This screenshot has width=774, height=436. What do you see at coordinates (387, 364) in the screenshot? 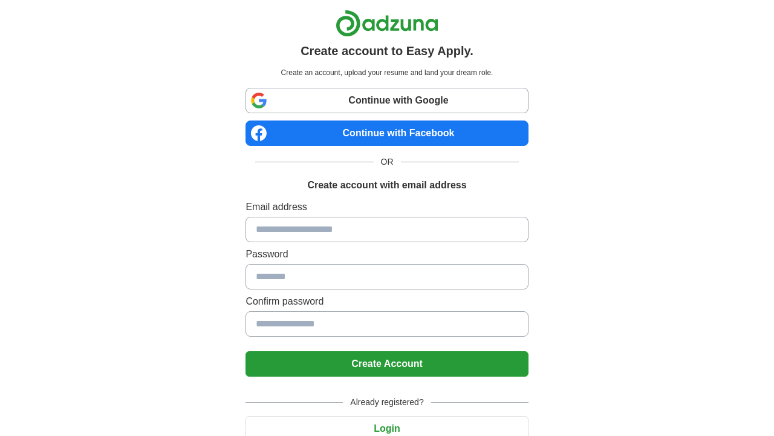
I see `button: Create Account` at bounding box center [387, 364].